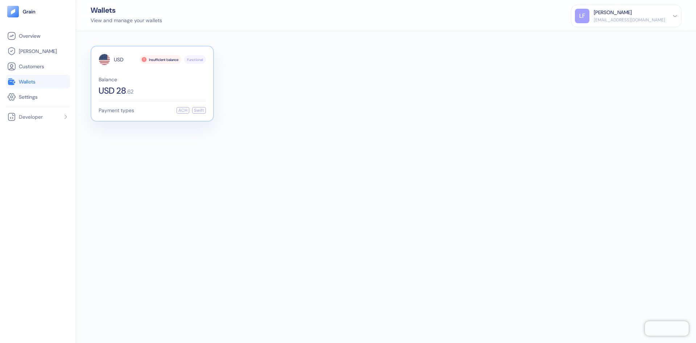  Describe the element at coordinates (38, 82) in the screenshot. I see `a: Wallets` at that location.